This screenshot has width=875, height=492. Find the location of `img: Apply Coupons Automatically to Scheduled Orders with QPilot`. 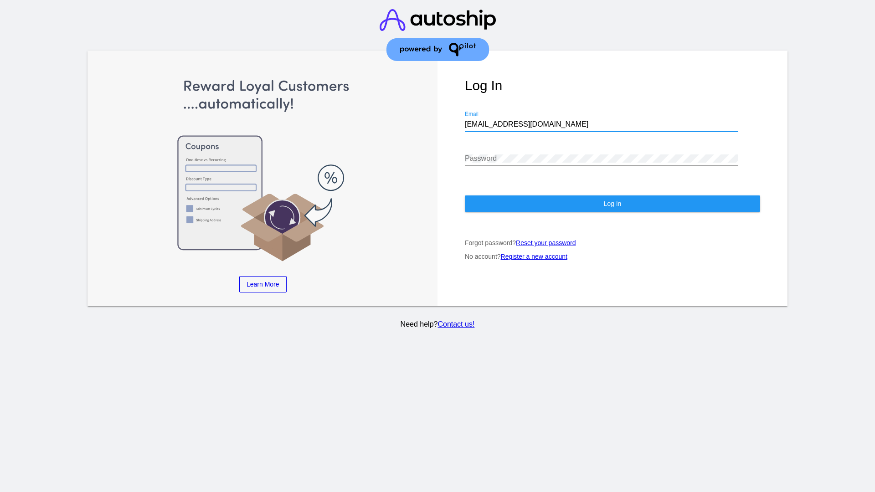

img: Apply Coupons Automatically to Scheduled Orders with QPilot is located at coordinates (263, 170).